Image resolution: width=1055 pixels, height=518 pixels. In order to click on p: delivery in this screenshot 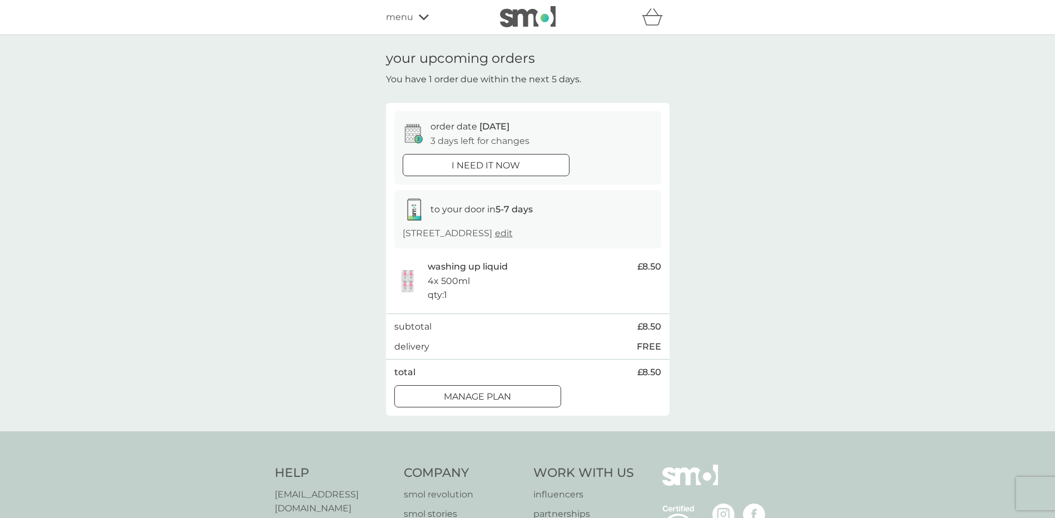, I will do `click(411, 347)`.